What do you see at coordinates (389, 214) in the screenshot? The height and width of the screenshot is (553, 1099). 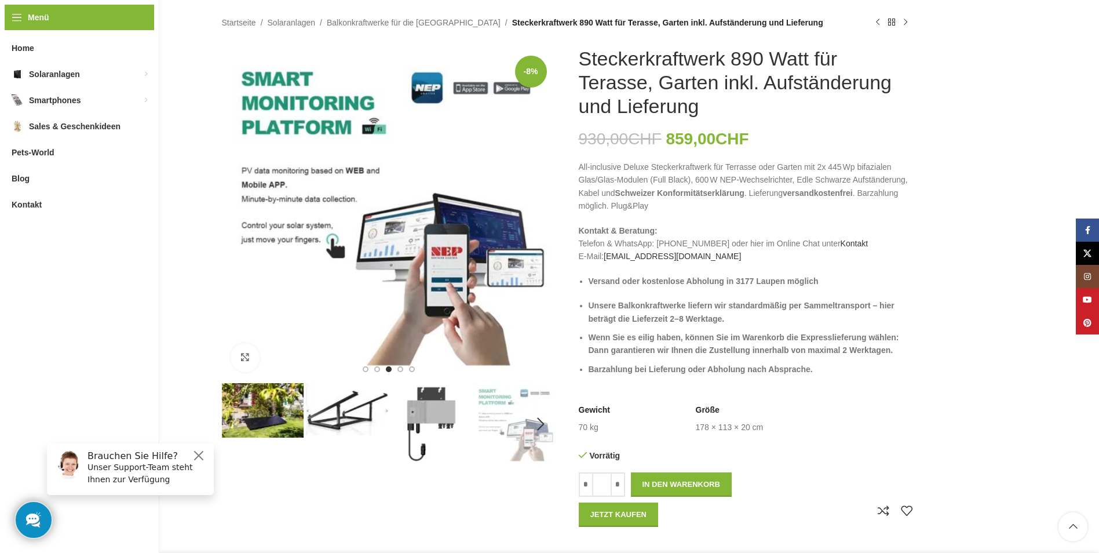 I see `img: H2c172fe1dfc145729fae6a5890126e09w-1.jpg_960x960_1445x_024be18c-a2df-4a45-914e-8c8cf27f3ee2-1` at bounding box center [389, 214].